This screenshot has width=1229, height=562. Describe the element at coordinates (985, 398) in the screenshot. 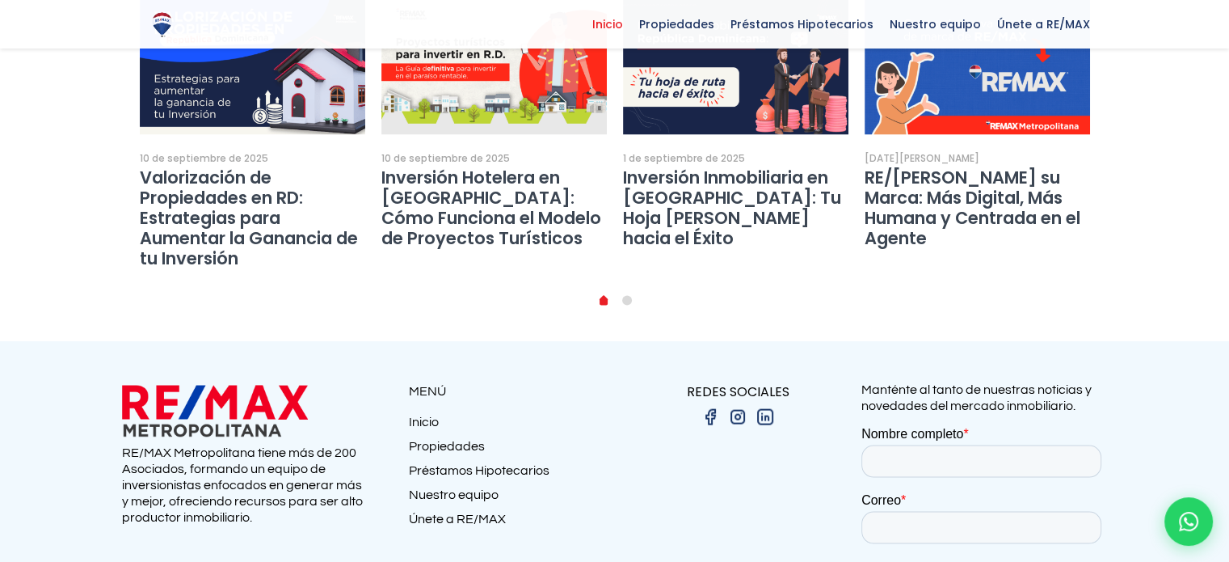

I see `p: Manténte al tanto de nuestras noticias y novedades del mercado inmobiliario.` at that location.